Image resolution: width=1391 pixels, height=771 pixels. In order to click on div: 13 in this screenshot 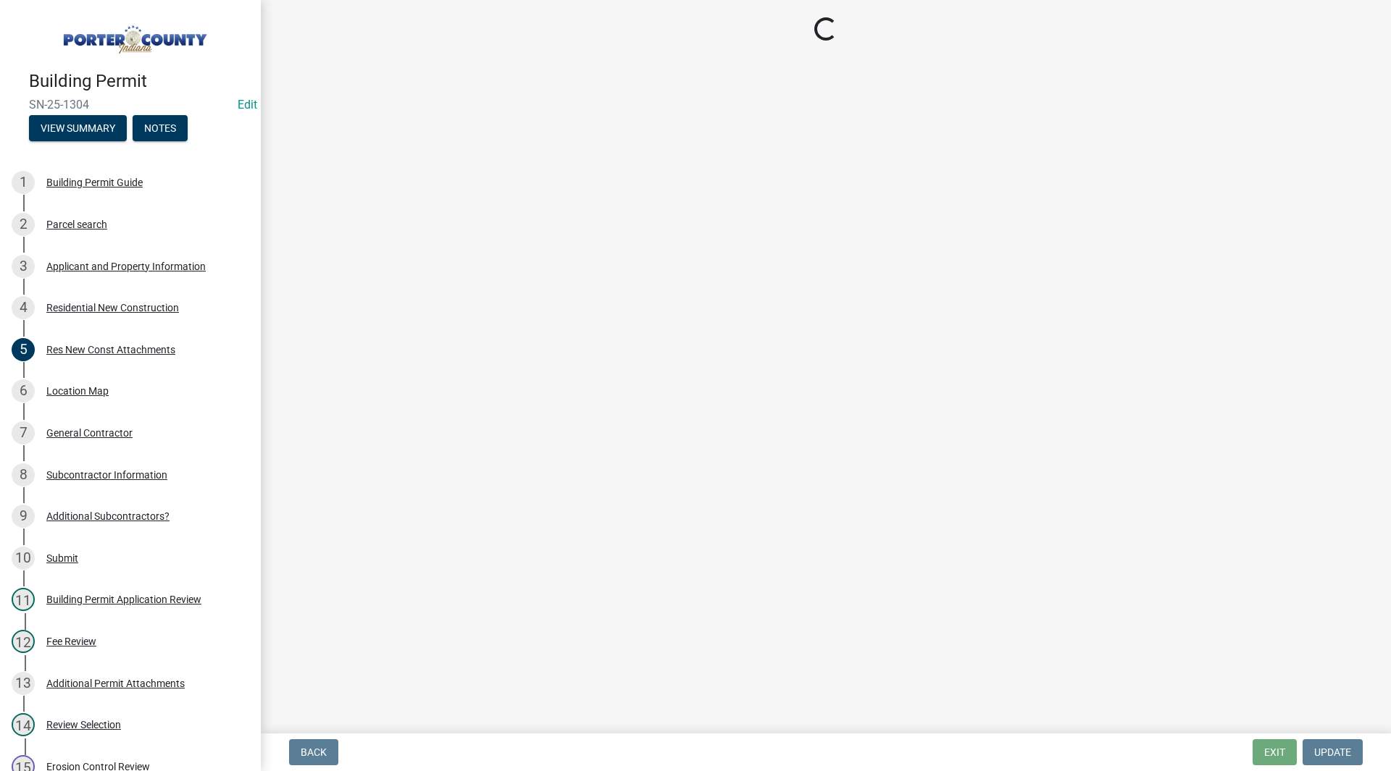, I will do `click(23, 684)`.